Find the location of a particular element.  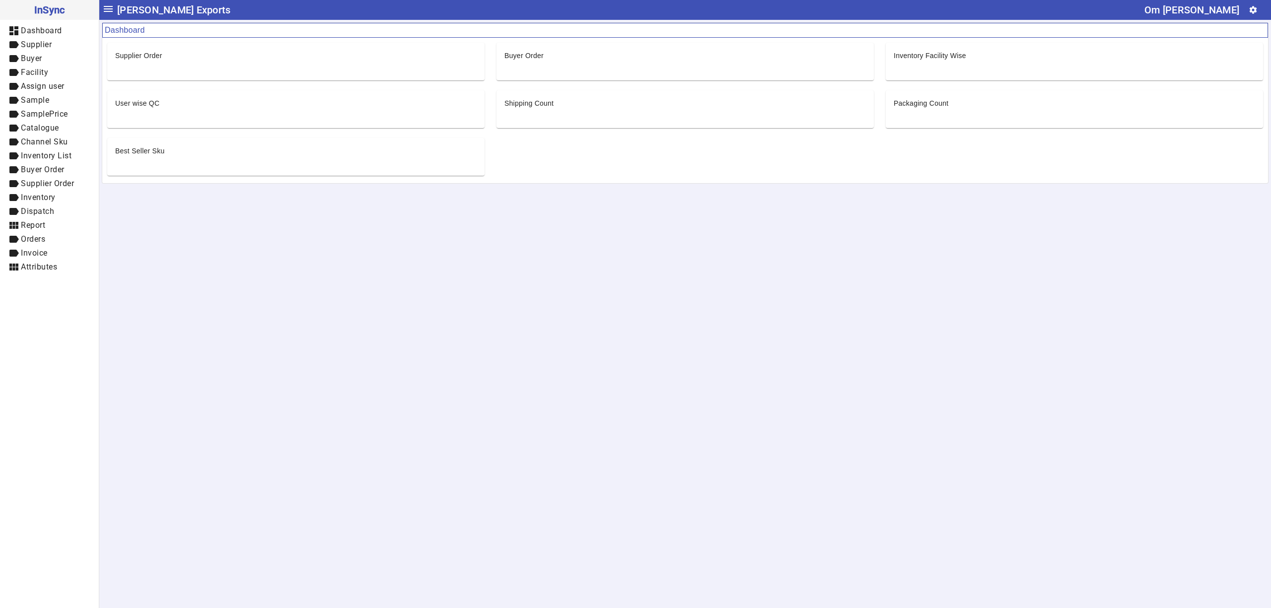

mat-card-header: Shipping Count is located at coordinates (685, 99).